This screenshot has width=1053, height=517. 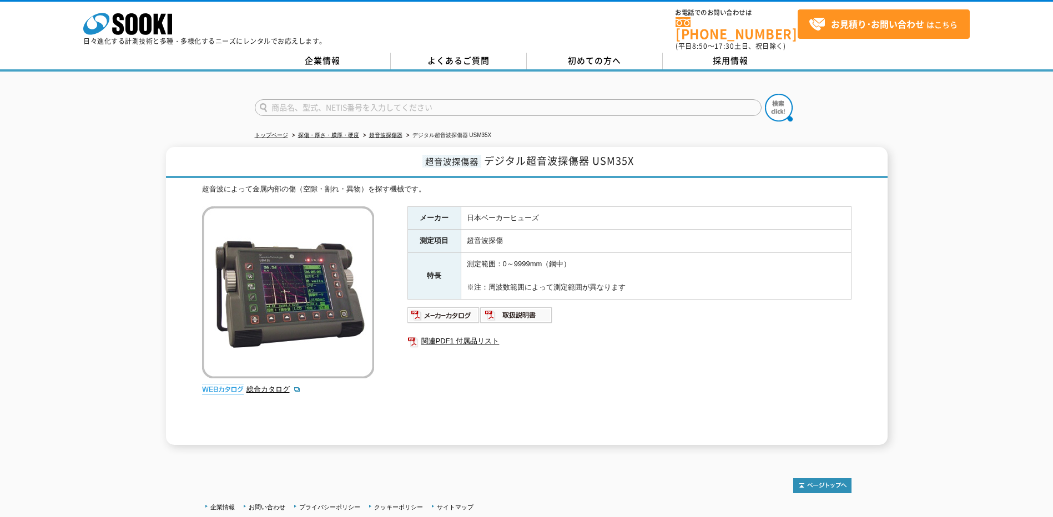 I want to click on span: お電話でのお問い合わせは, so click(x=737, y=13).